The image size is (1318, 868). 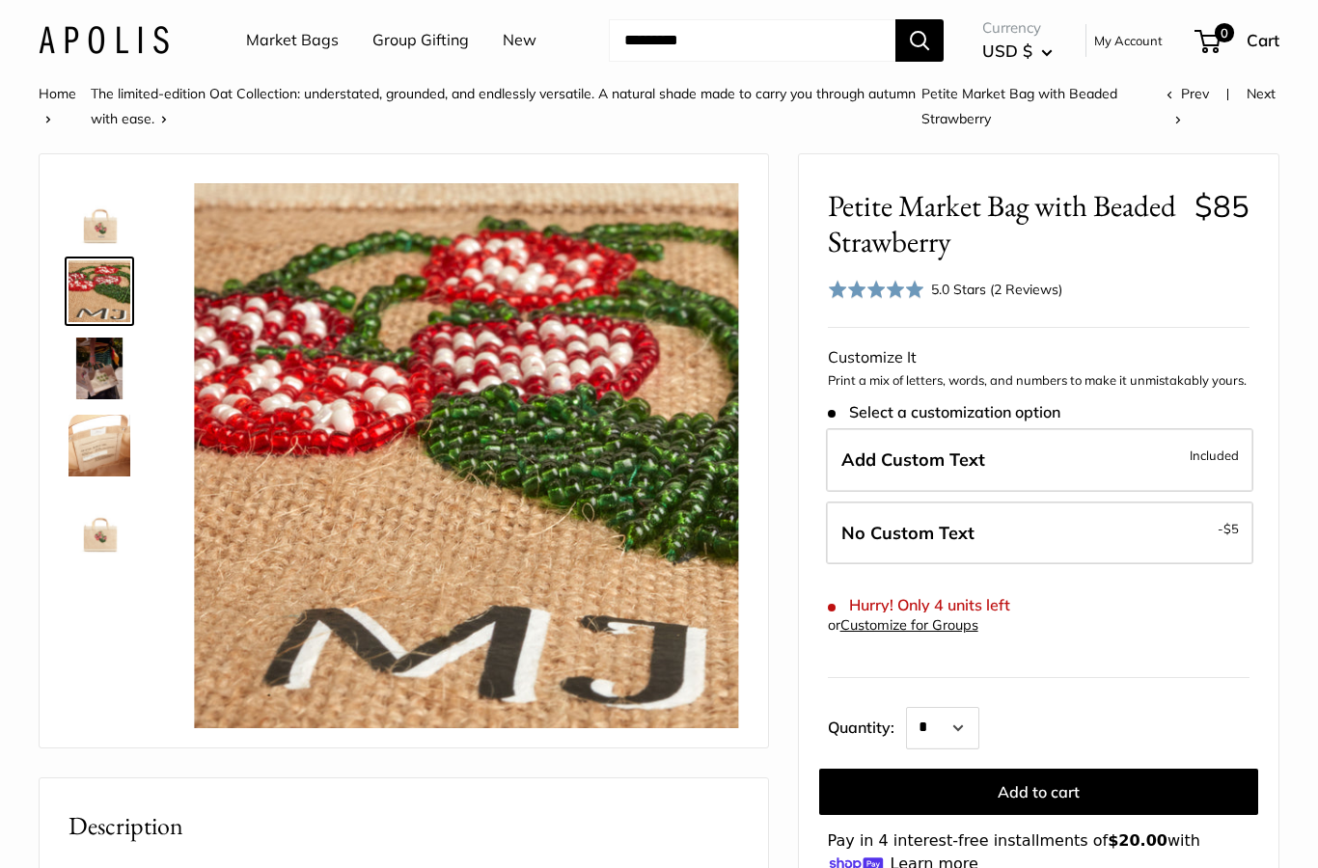 I want to click on span: Select a customization option, so click(x=943, y=412).